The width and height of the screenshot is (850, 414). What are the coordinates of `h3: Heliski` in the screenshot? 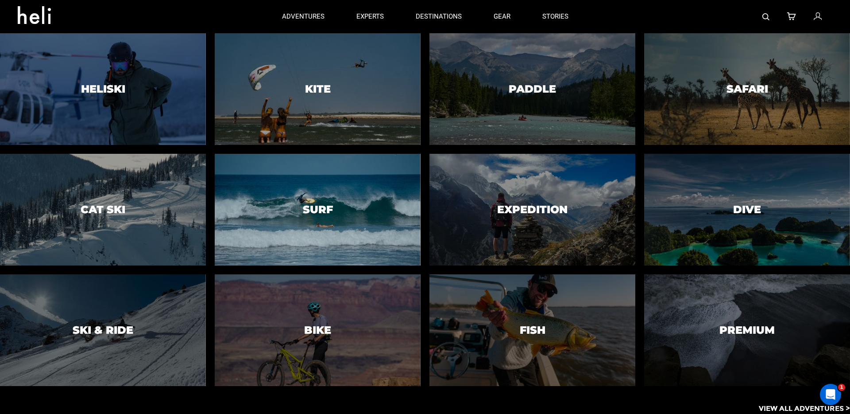 It's located at (103, 89).